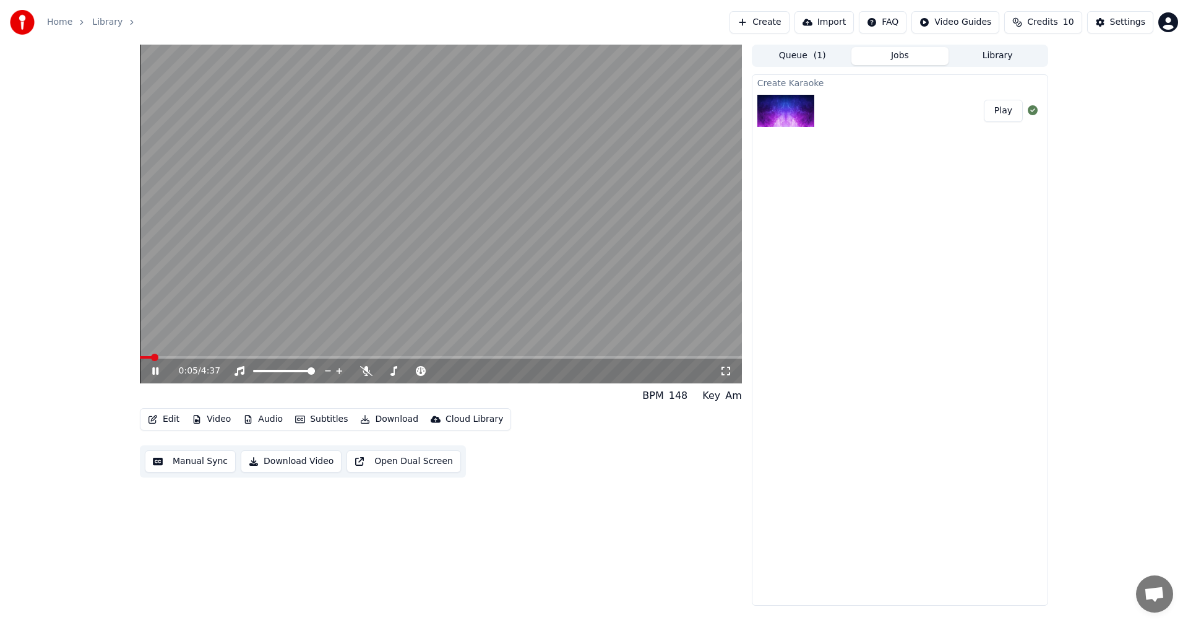 The height and width of the screenshot is (625, 1188). Describe the element at coordinates (1042, 22) in the screenshot. I see `span: Credits` at that location.